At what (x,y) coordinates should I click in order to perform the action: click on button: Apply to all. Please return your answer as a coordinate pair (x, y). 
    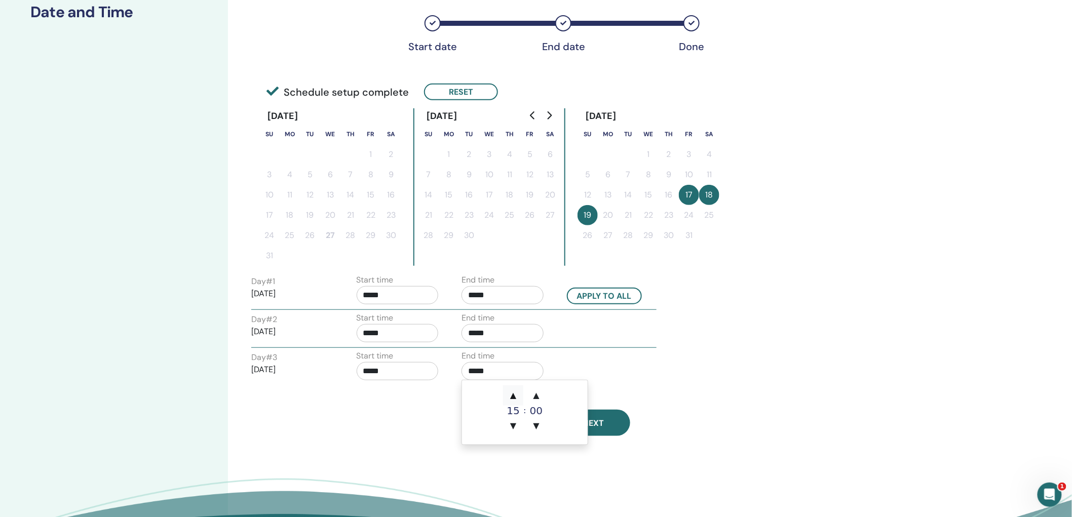
    Looking at the image, I should click on (604, 296).